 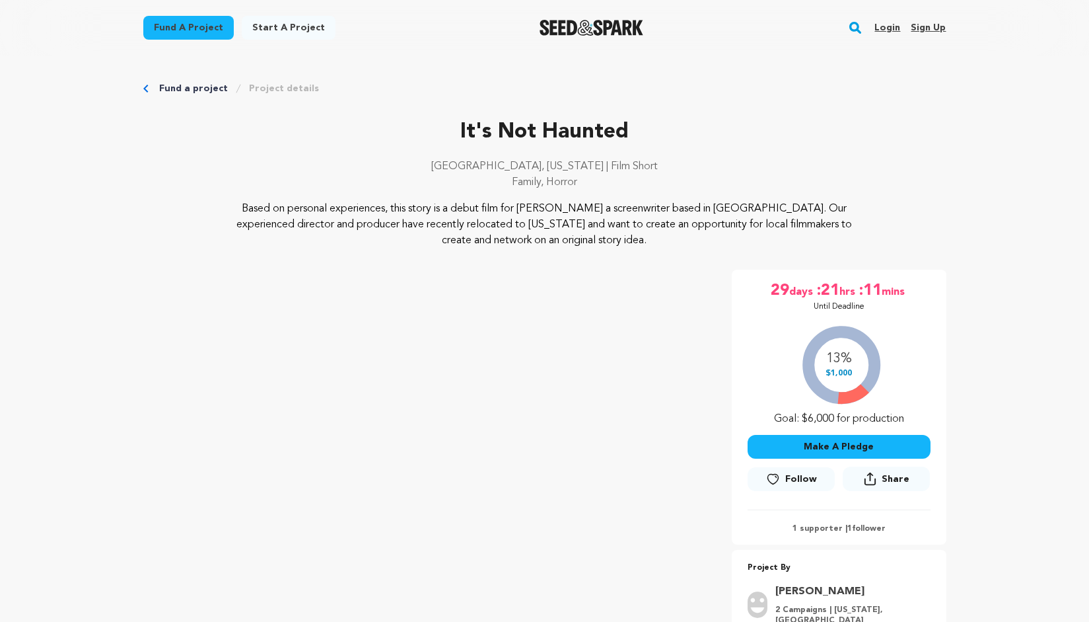 What do you see at coordinates (591, 28) in the screenshot?
I see `a: Seed&Spark Homepage` at bounding box center [591, 28].